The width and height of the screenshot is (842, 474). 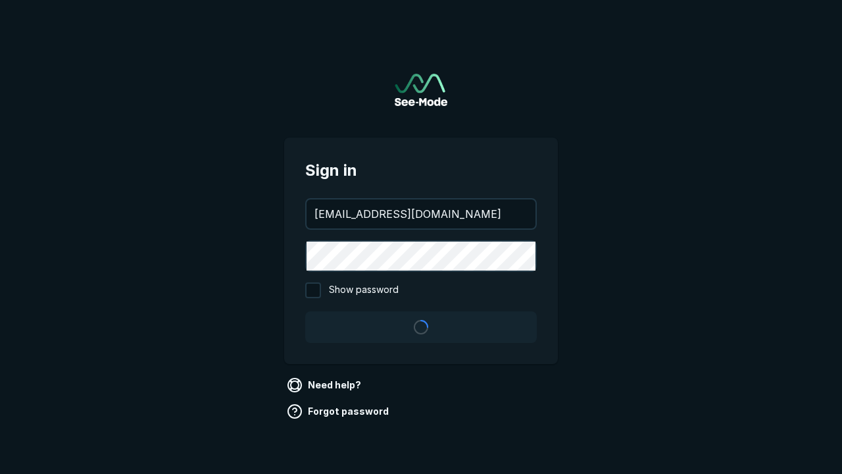 What do you see at coordinates (421, 90) in the screenshot?
I see `a: Go to sign in` at bounding box center [421, 90].